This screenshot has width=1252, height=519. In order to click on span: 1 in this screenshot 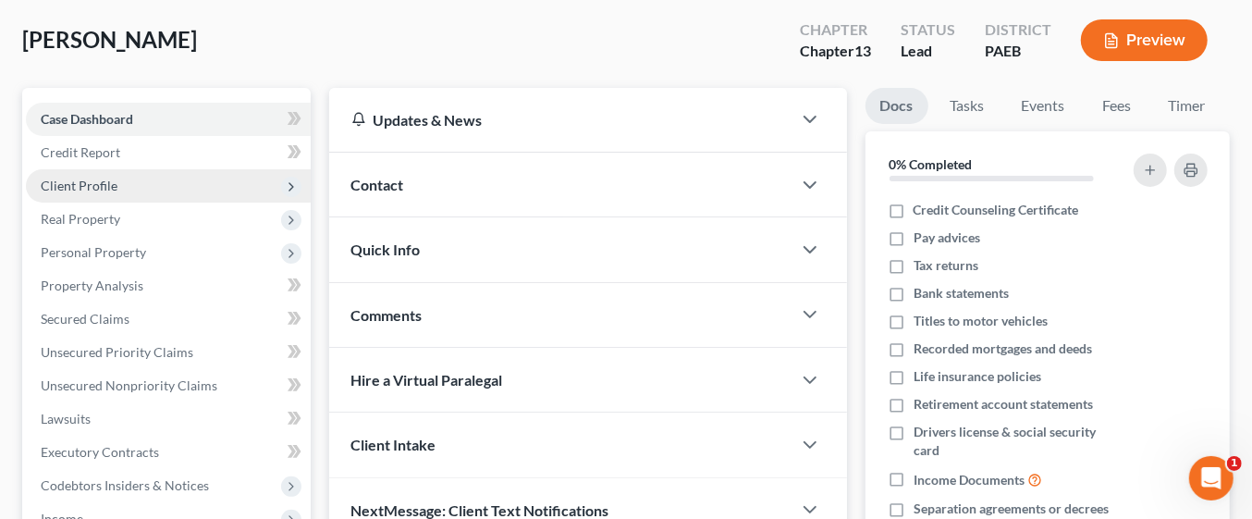, I will do `click(1234, 463)`.